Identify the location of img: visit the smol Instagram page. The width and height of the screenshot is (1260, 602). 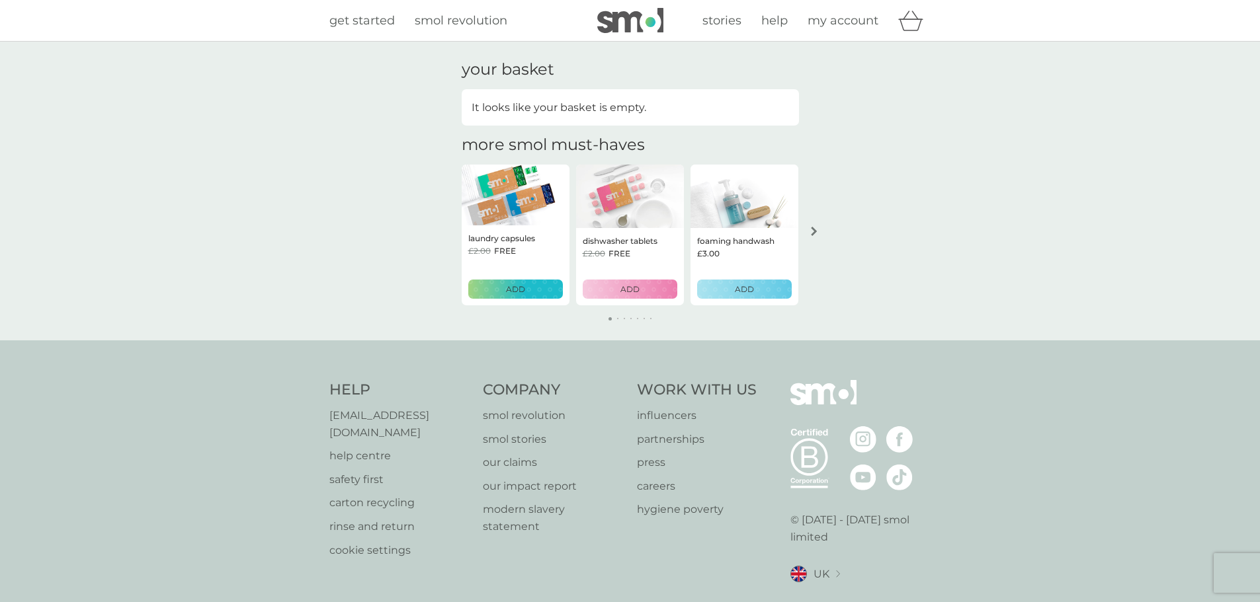
(863, 440).